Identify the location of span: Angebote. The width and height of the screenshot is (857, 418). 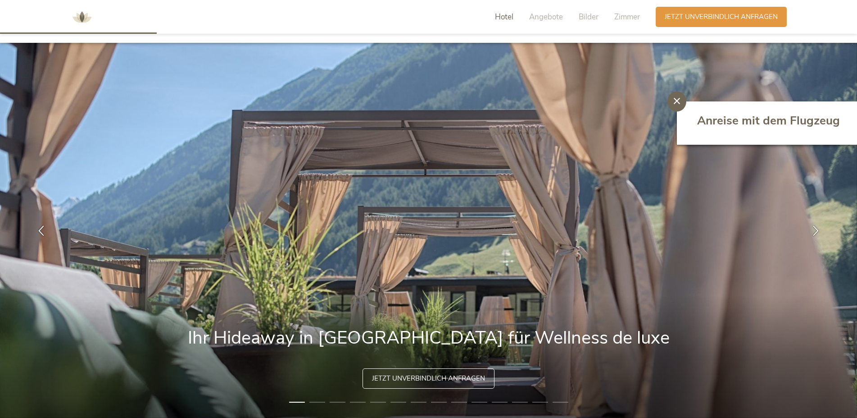
(546, 17).